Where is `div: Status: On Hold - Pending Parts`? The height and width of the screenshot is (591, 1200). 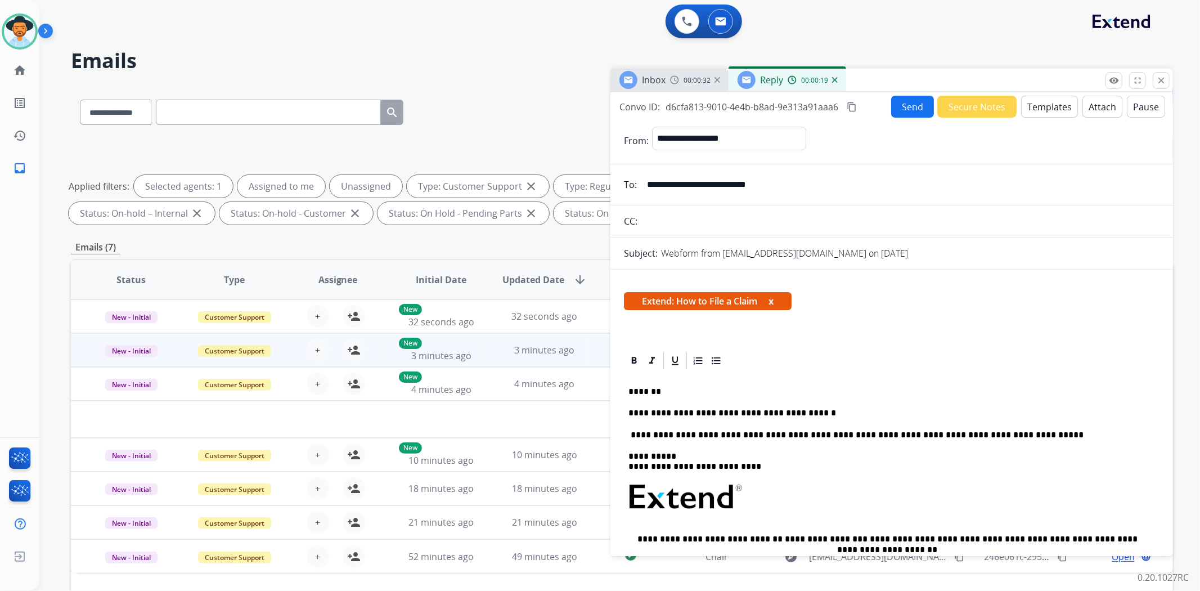
div: Status: On Hold - Pending Parts is located at coordinates (463, 213).